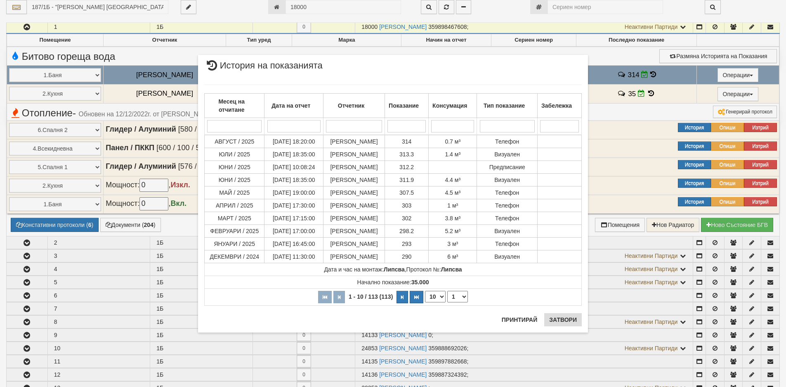 Image resolution: width=786 pixels, height=387 pixels. Describe the element at coordinates (417, 297) in the screenshot. I see `button: Последна страница` at that location.